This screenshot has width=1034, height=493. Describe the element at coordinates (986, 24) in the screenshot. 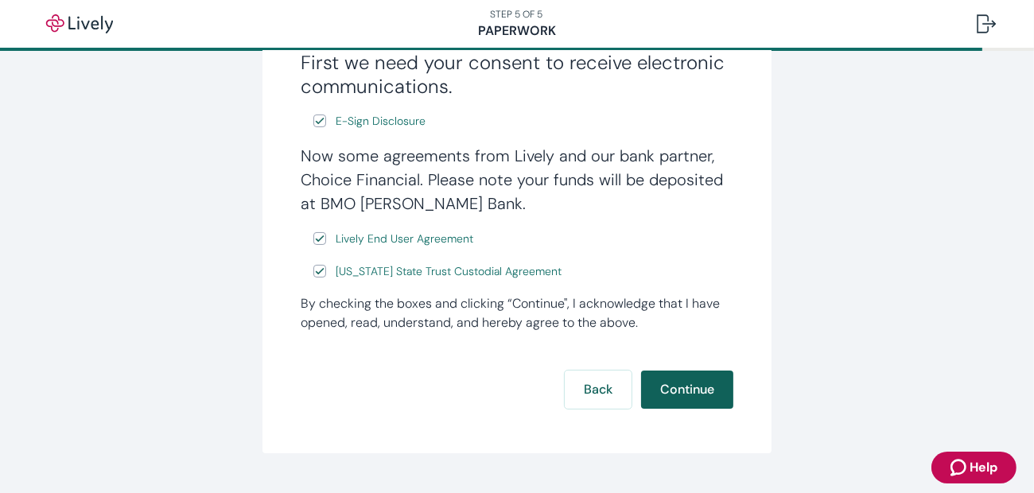

I see `button: Log out` at that location.